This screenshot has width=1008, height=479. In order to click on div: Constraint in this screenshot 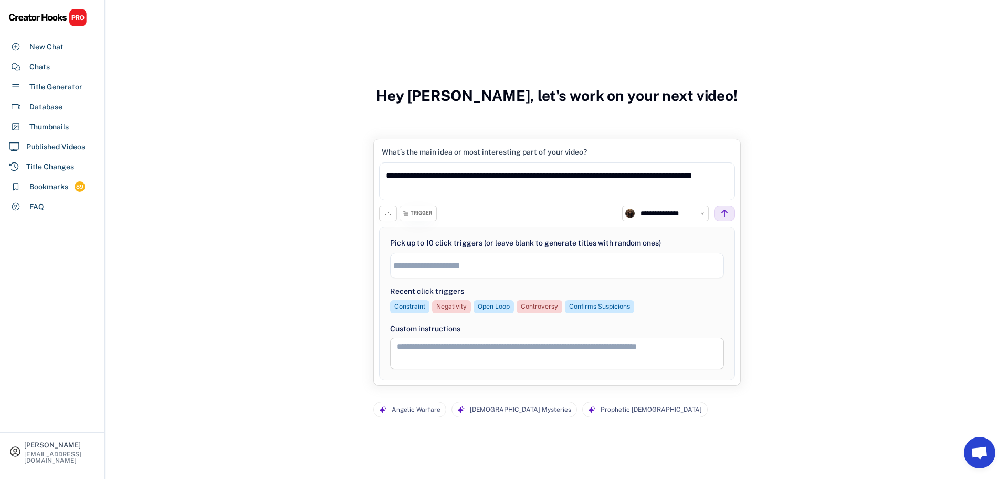, I will do `click(410, 306)`.